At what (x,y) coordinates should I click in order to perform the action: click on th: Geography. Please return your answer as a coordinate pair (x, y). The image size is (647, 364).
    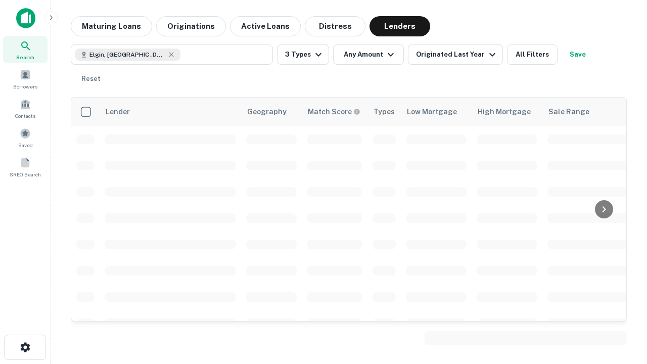
    Looking at the image, I should click on (272, 112).